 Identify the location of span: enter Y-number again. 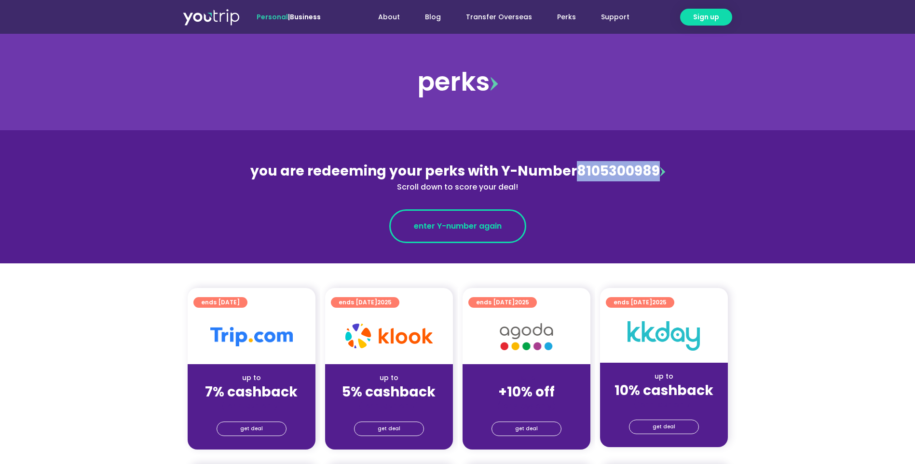
(458, 226).